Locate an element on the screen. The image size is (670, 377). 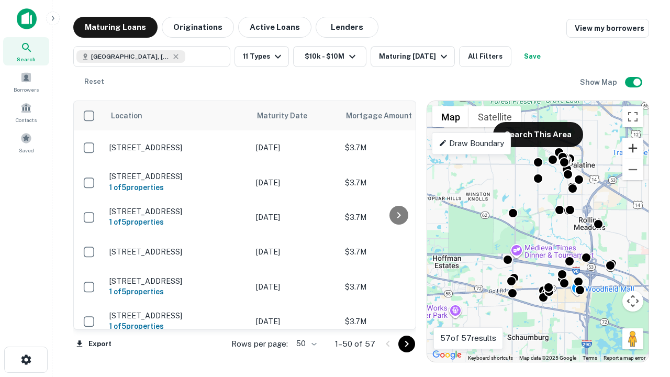
a: View my borrowers is located at coordinates (608, 28).